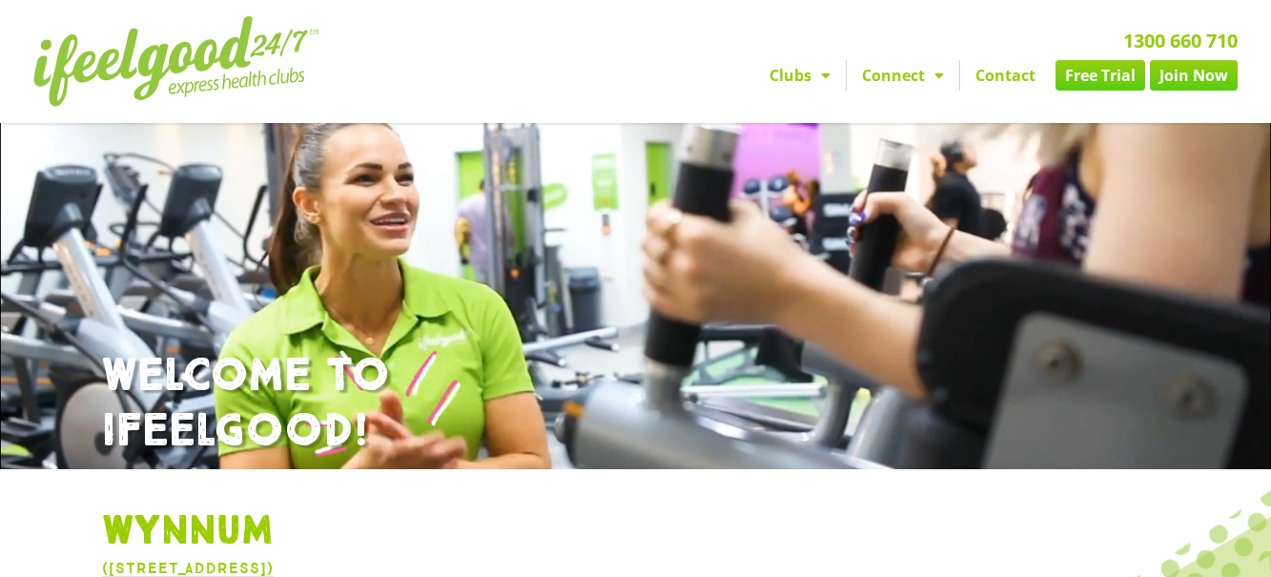  I want to click on a: Contact, so click(1005, 75).